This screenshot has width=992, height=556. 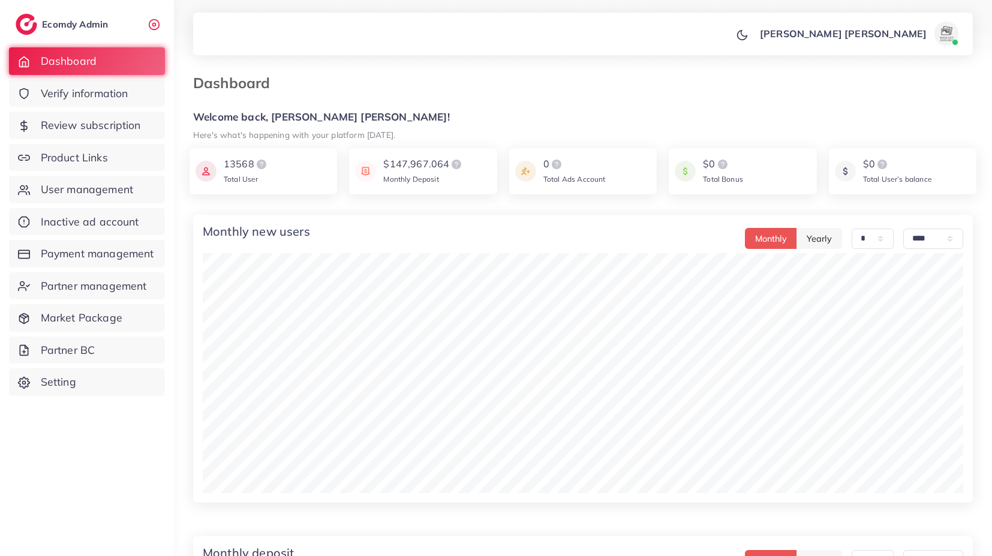 I want to click on a: Product Links, so click(x=87, y=158).